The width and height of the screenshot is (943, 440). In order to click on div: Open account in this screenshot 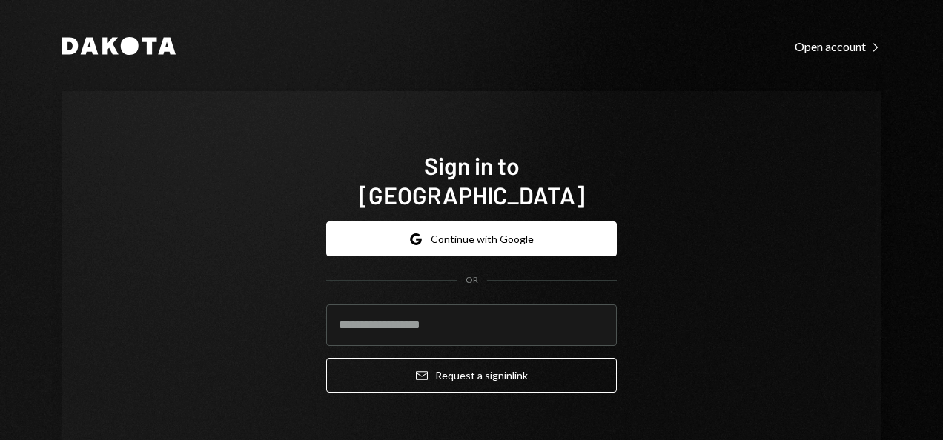, I will do `click(838, 47)`.